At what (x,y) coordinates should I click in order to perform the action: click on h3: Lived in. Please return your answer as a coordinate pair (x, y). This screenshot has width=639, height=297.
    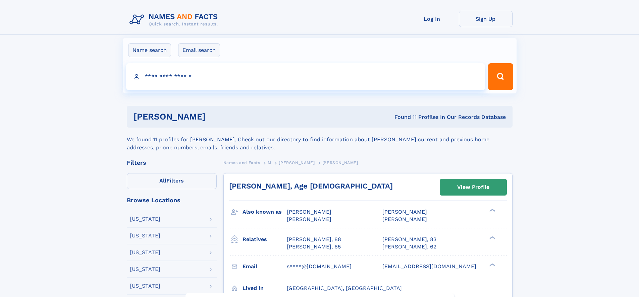
    Looking at the image, I should click on (265, 289).